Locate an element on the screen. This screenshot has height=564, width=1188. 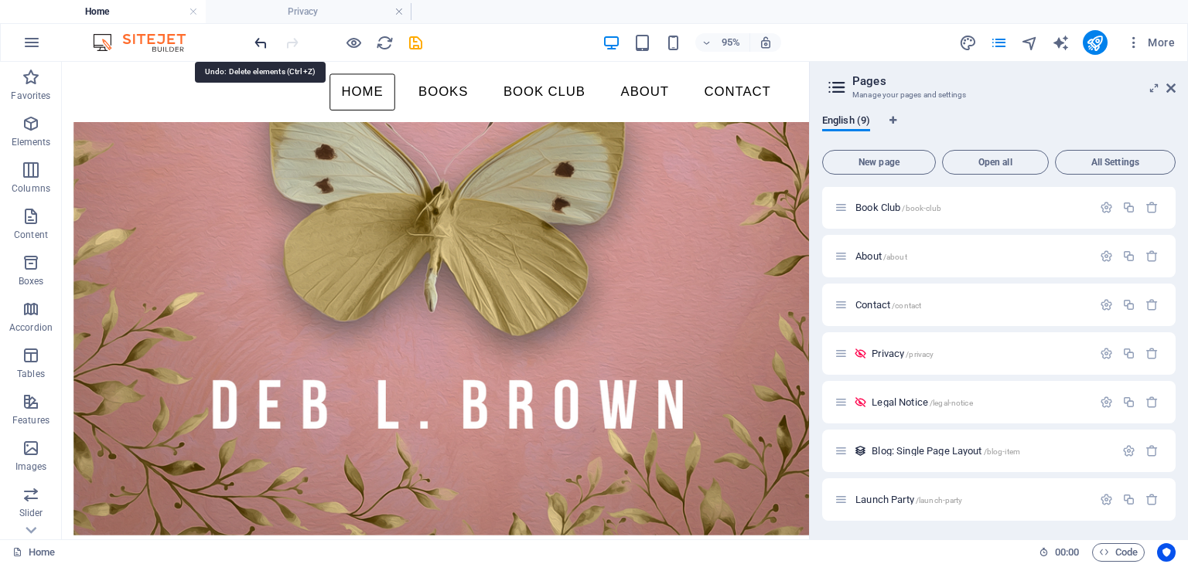
div: Language Tabs is located at coordinates (998, 129).